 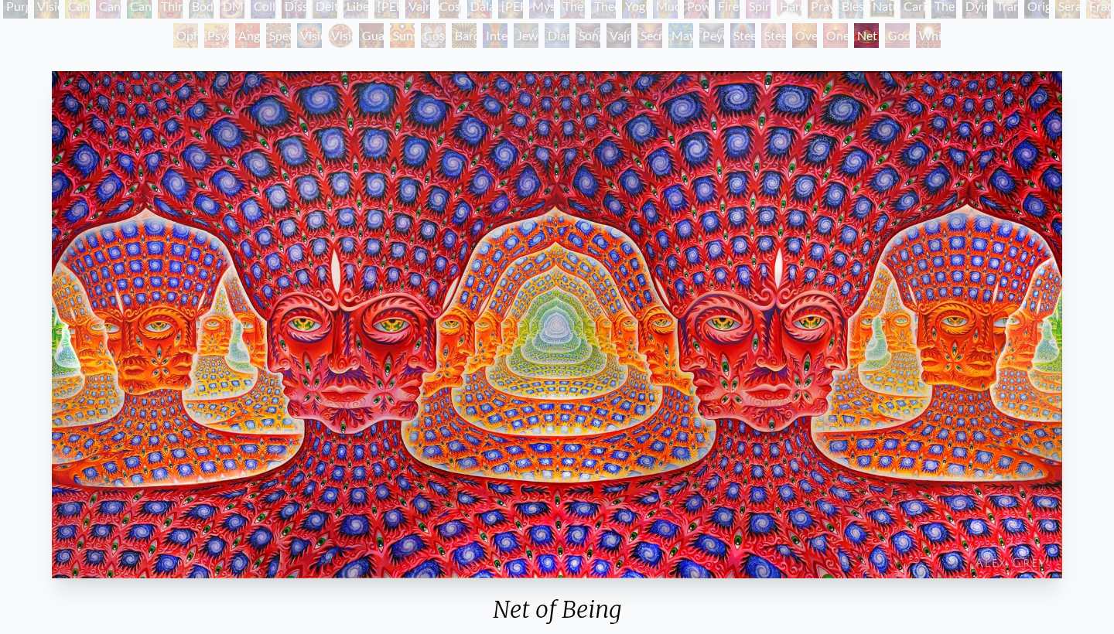 I want to click on div: Vajra Being, so click(x=619, y=36).